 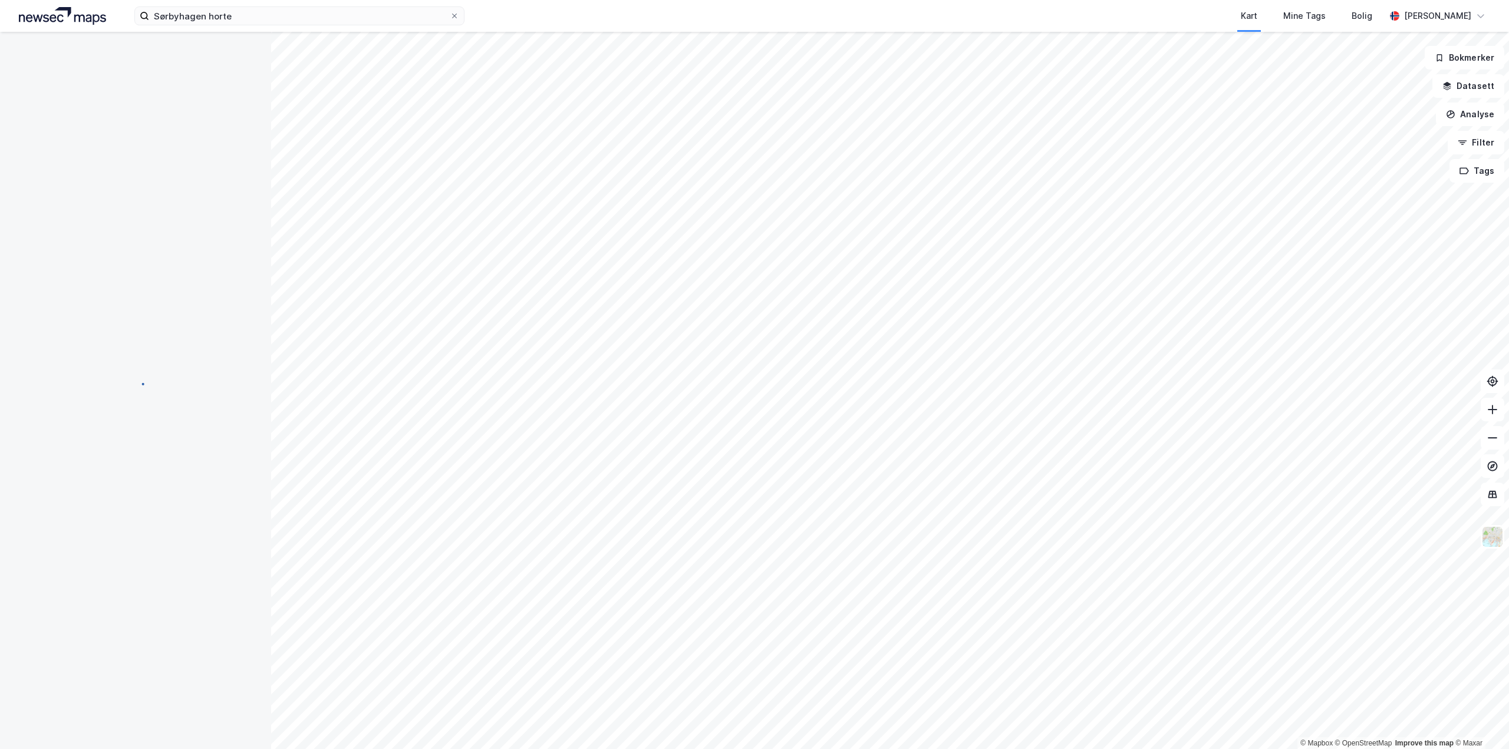 I want to click on button: Bokmerker, so click(x=1464, y=58).